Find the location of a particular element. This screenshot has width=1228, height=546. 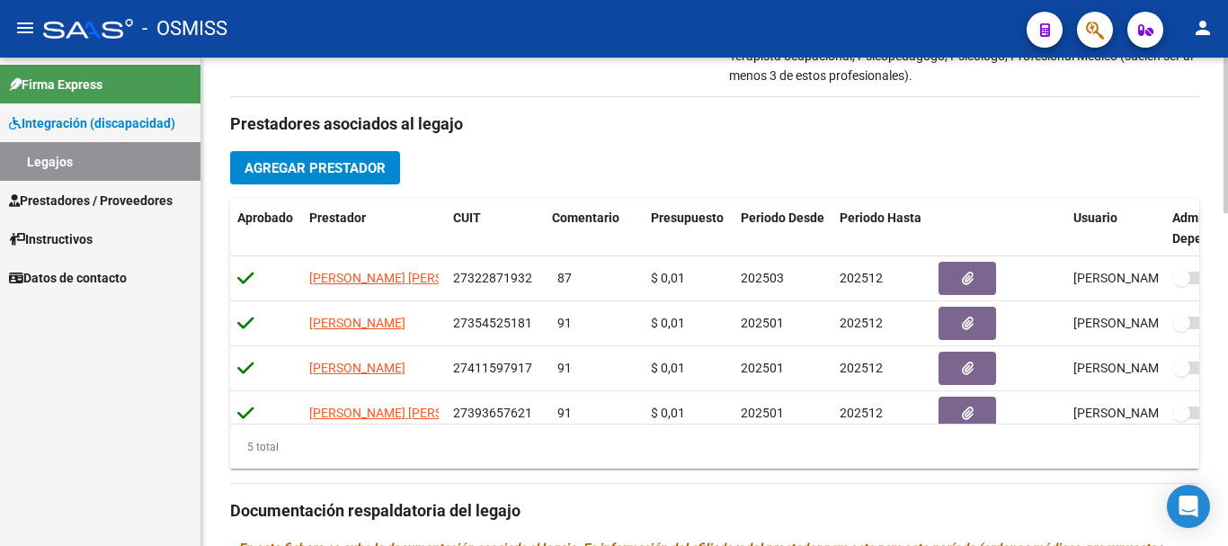

datatable-header-cell: Usuario is located at coordinates (1115, 228).